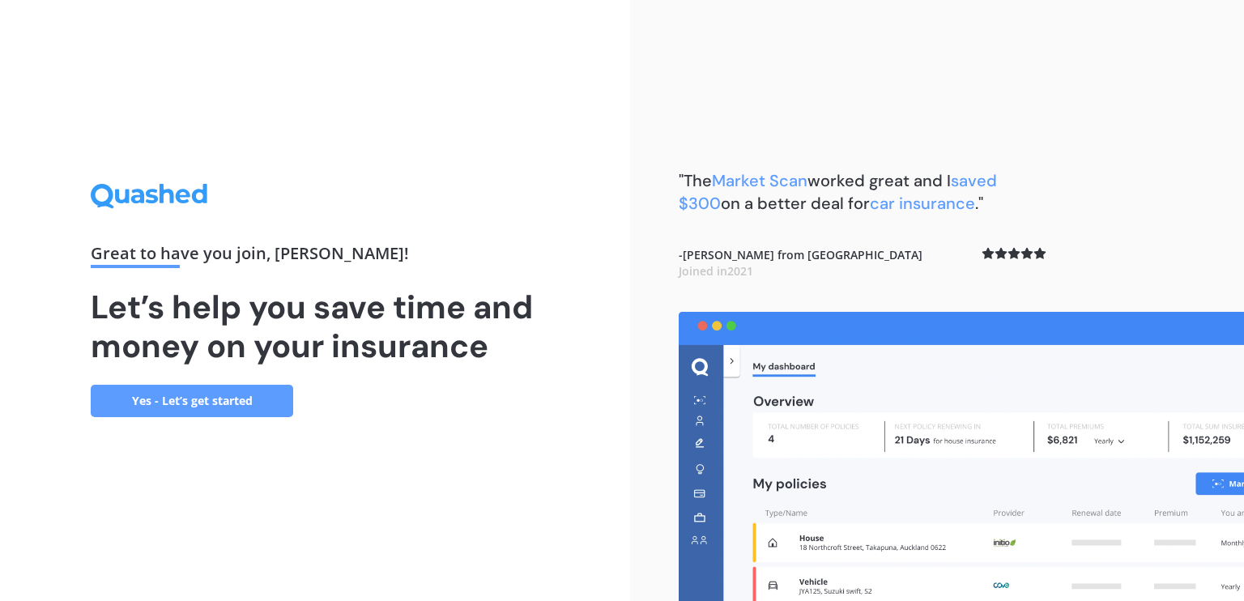  I want to click on h1: Let’s help you save time and money on your insurance, so click(315, 326).